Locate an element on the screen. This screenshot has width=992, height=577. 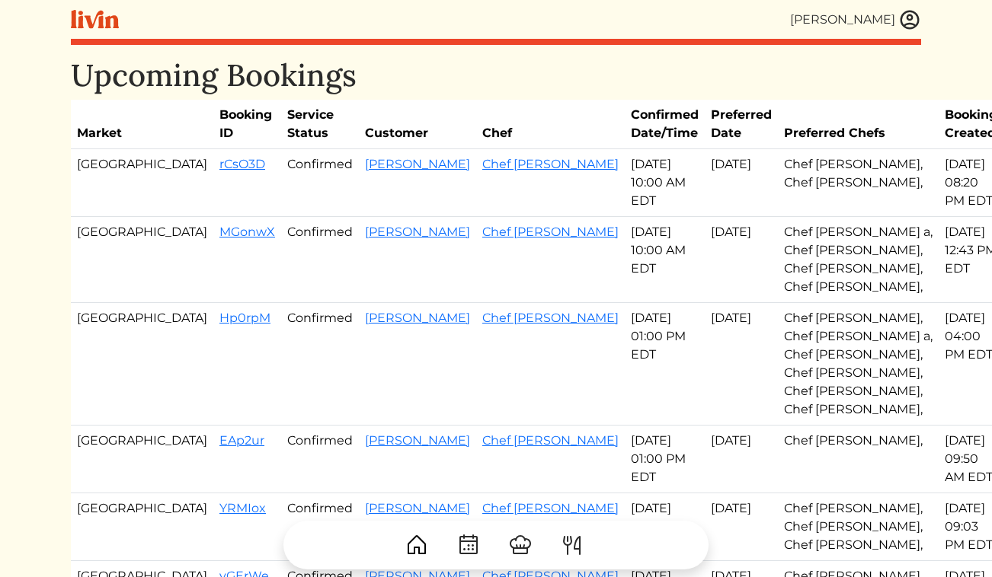
a: YRMIox is located at coordinates (242, 508).